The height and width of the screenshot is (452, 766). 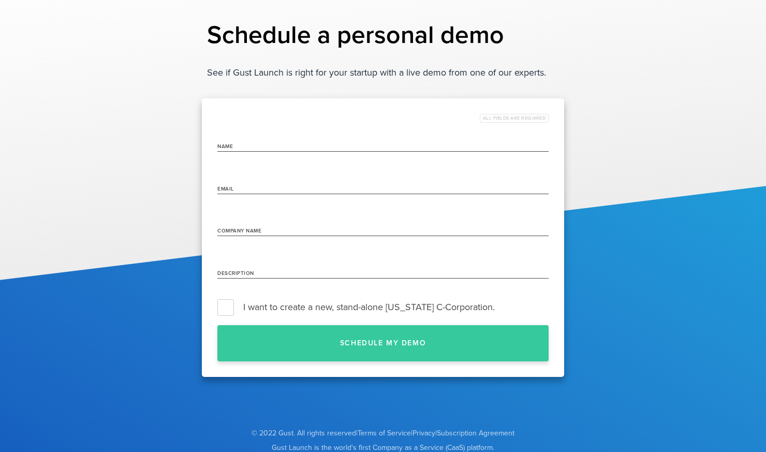 I want to click on label: name, so click(x=225, y=146).